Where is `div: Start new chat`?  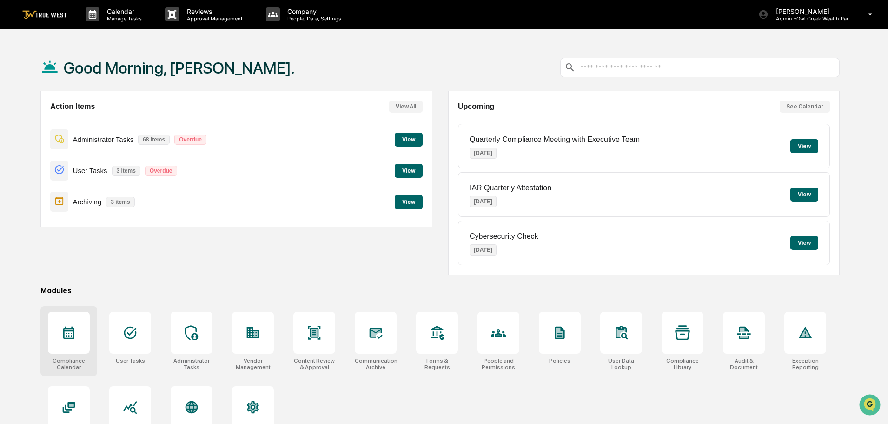 div: Start new chat is located at coordinates (97, 76).